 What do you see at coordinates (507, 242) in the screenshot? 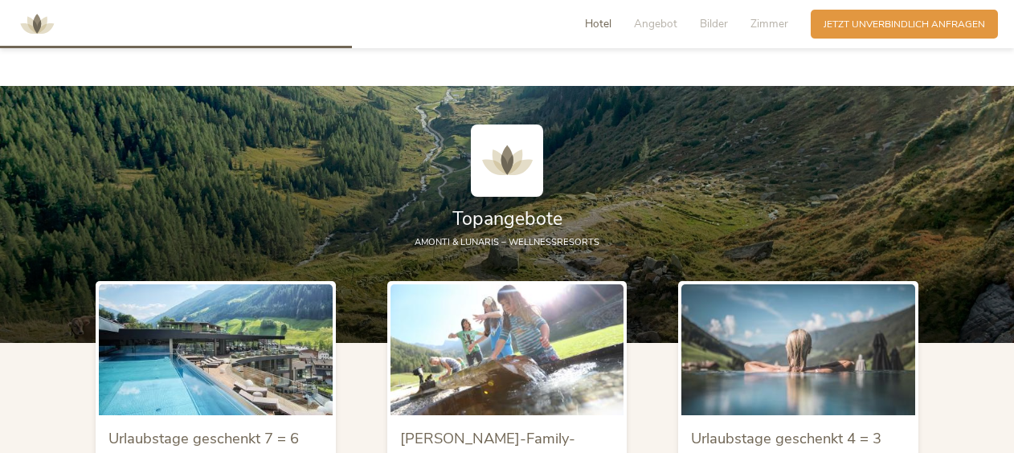
I see `span: AMONTI & LUNARIS – Wellnessresorts` at bounding box center [507, 242].